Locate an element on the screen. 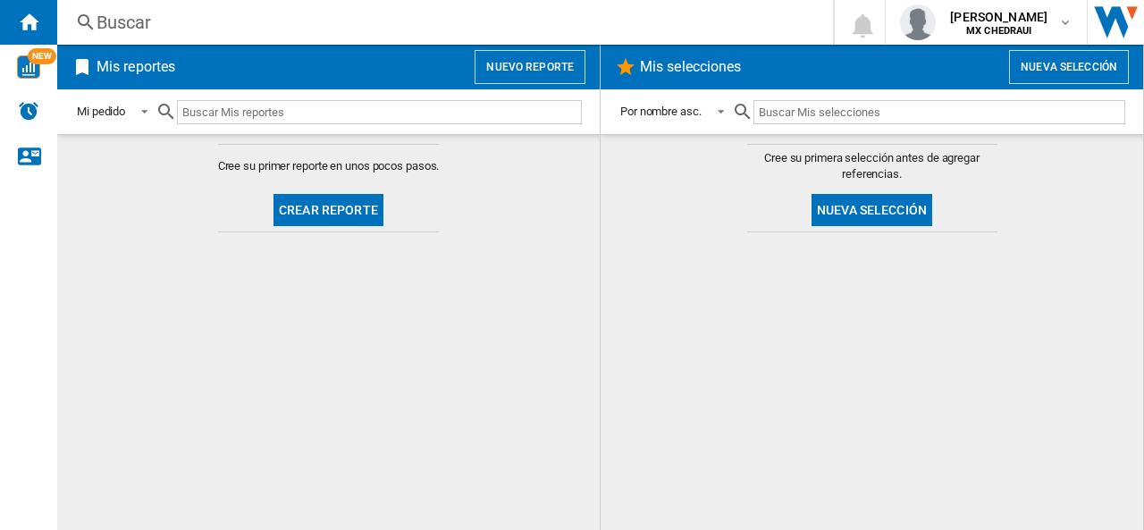 The image size is (1144, 530). input: Buscar Mis selecciones is located at coordinates (939, 112).